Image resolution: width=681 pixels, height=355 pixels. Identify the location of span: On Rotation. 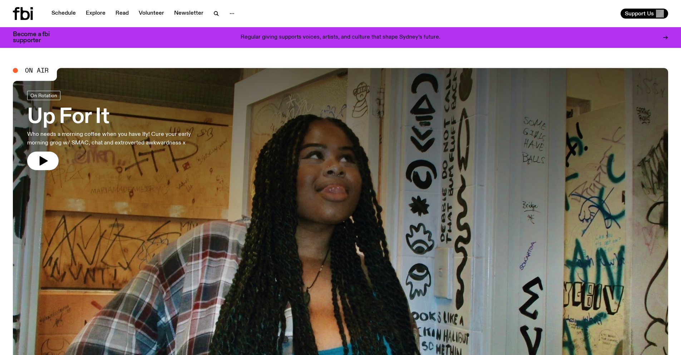
(44, 95).